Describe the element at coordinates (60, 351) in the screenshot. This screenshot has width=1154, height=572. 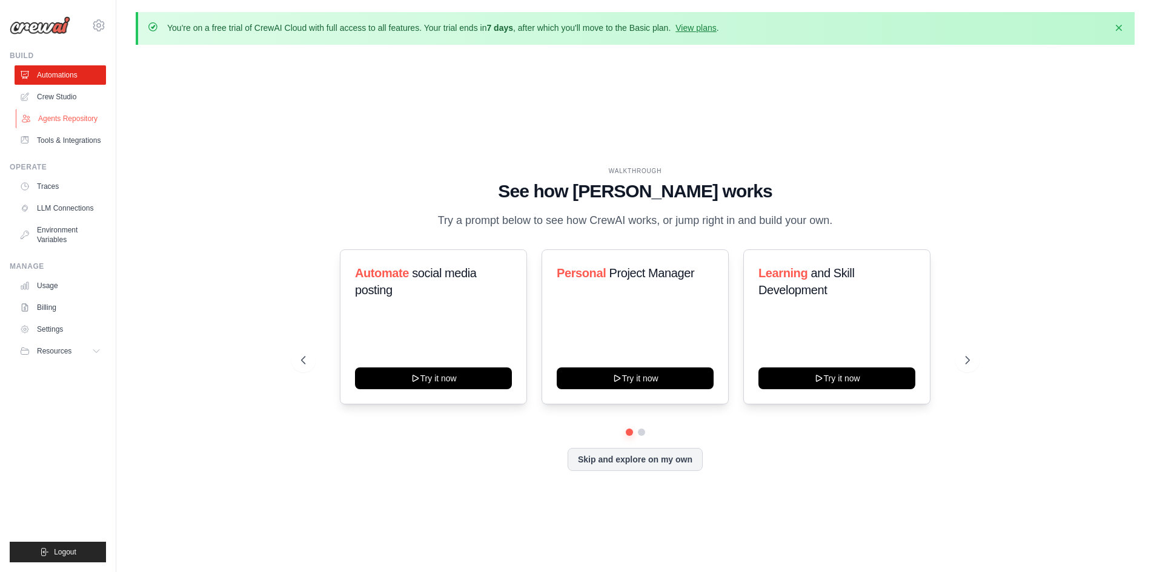
I see `button: Resources` at that location.